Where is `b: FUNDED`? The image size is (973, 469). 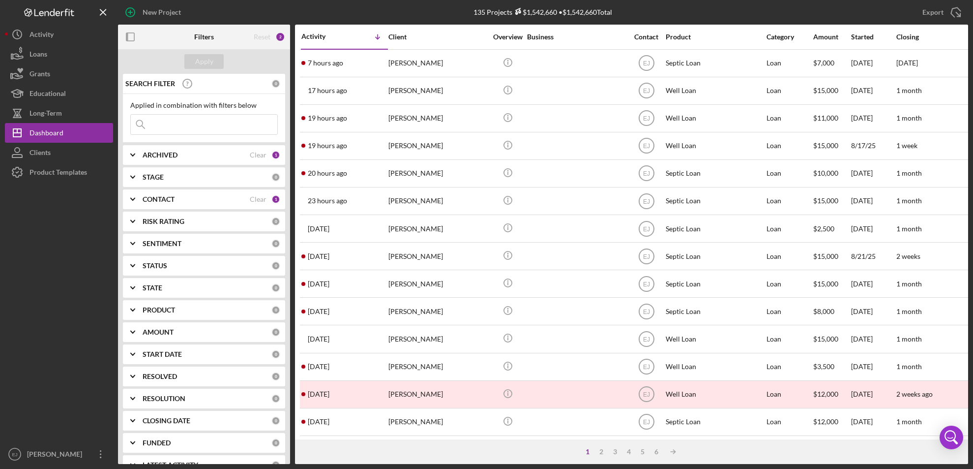
b: FUNDED is located at coordinates (156, 443).